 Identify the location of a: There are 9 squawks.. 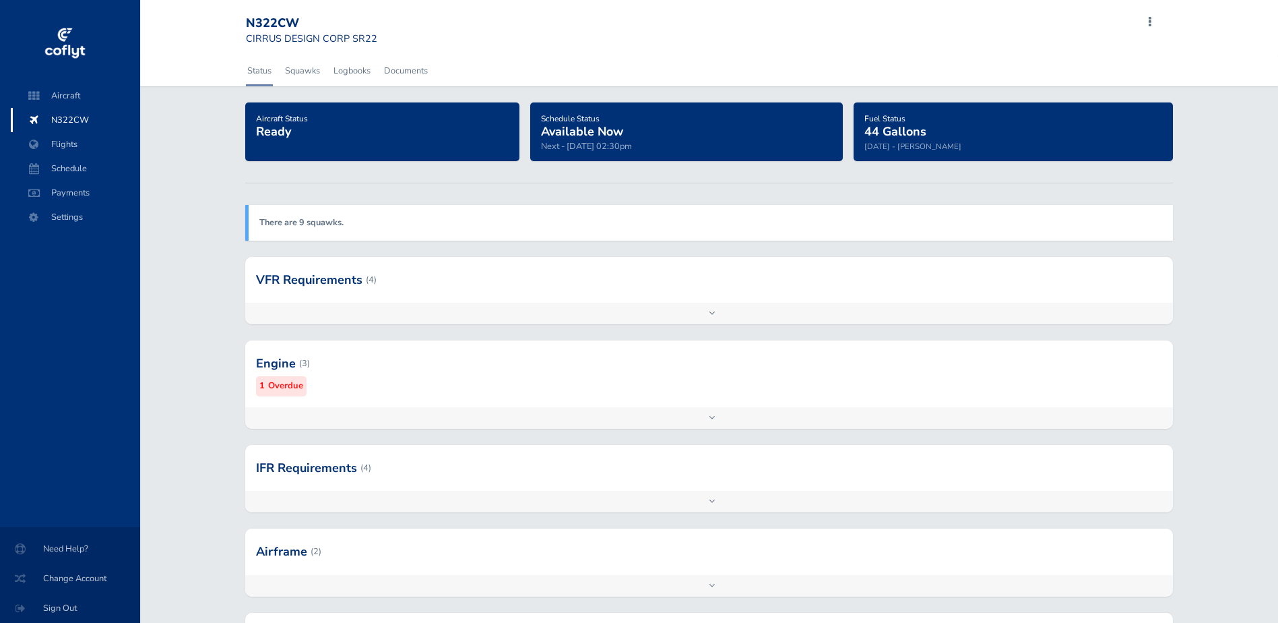
(301, 222).